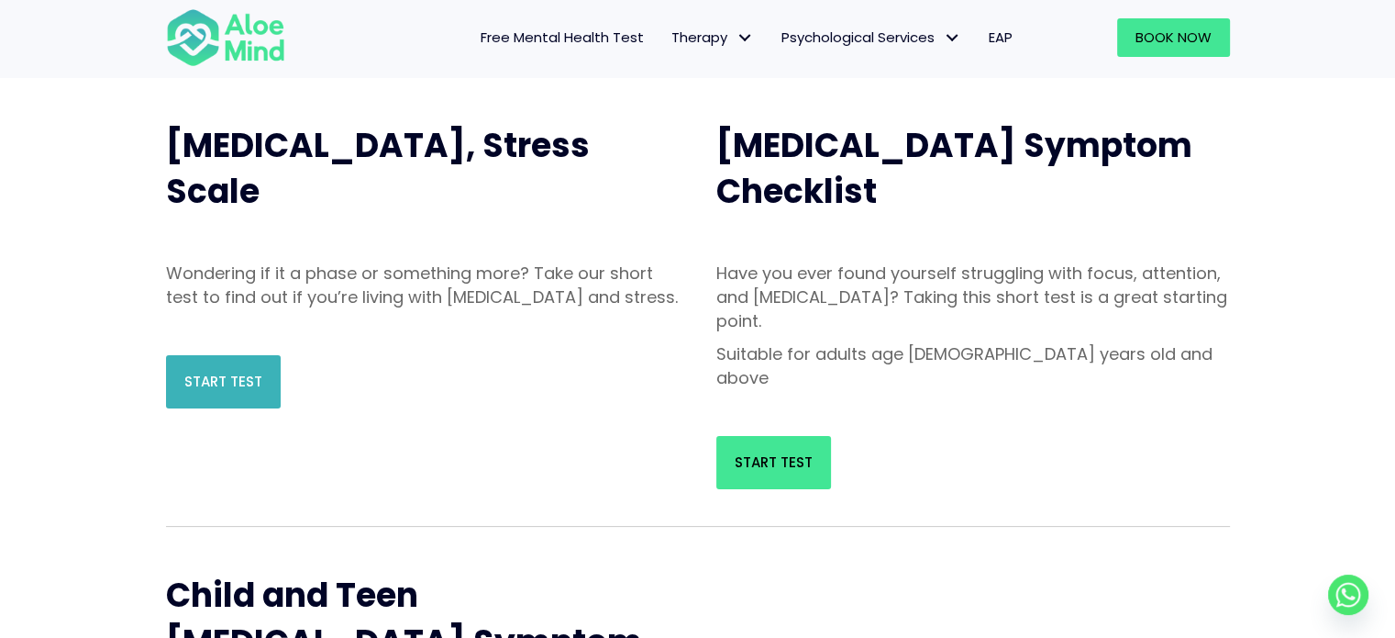  I want to click on span: EAP, so click(1001, 37).